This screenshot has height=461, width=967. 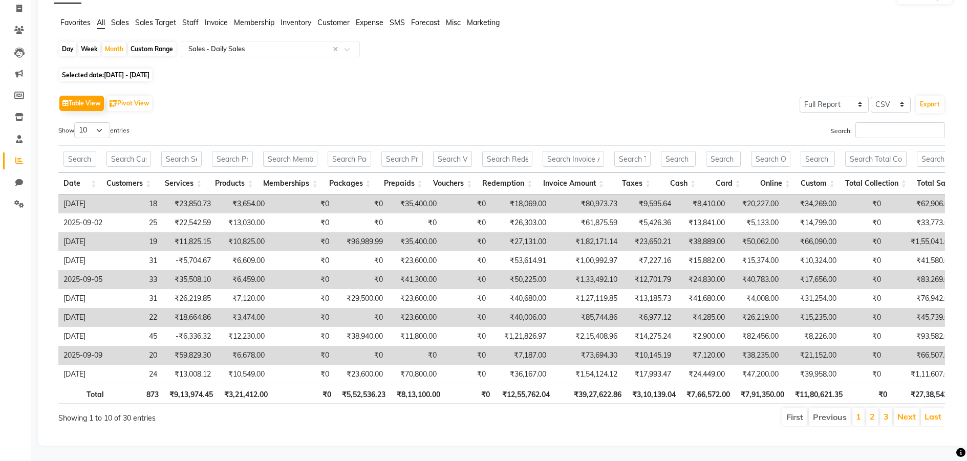 What do you see at coordinates (756, 261) in the screenshot?
I see `td: ₹15,374.00` at bounding box center [756, 261].